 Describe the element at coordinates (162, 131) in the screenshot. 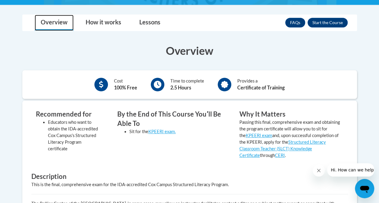

I see `a: KPEERI exam.` at that location.